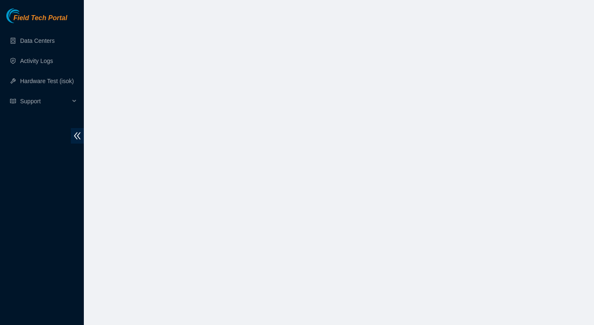 Image resolution: width=594 pixels, height=325 pixels. Describe the element at coordinates (24, 16) in the screenshot. I see `img: Akamai Technologies` at that location.